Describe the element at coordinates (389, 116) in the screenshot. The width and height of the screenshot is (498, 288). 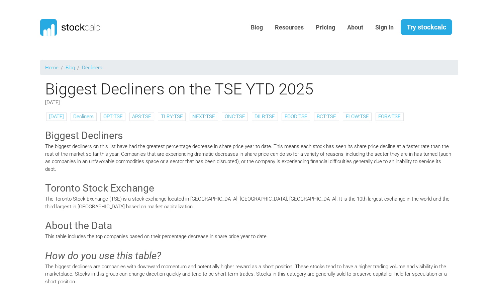
I see `a: FORA:TSE` at that location.